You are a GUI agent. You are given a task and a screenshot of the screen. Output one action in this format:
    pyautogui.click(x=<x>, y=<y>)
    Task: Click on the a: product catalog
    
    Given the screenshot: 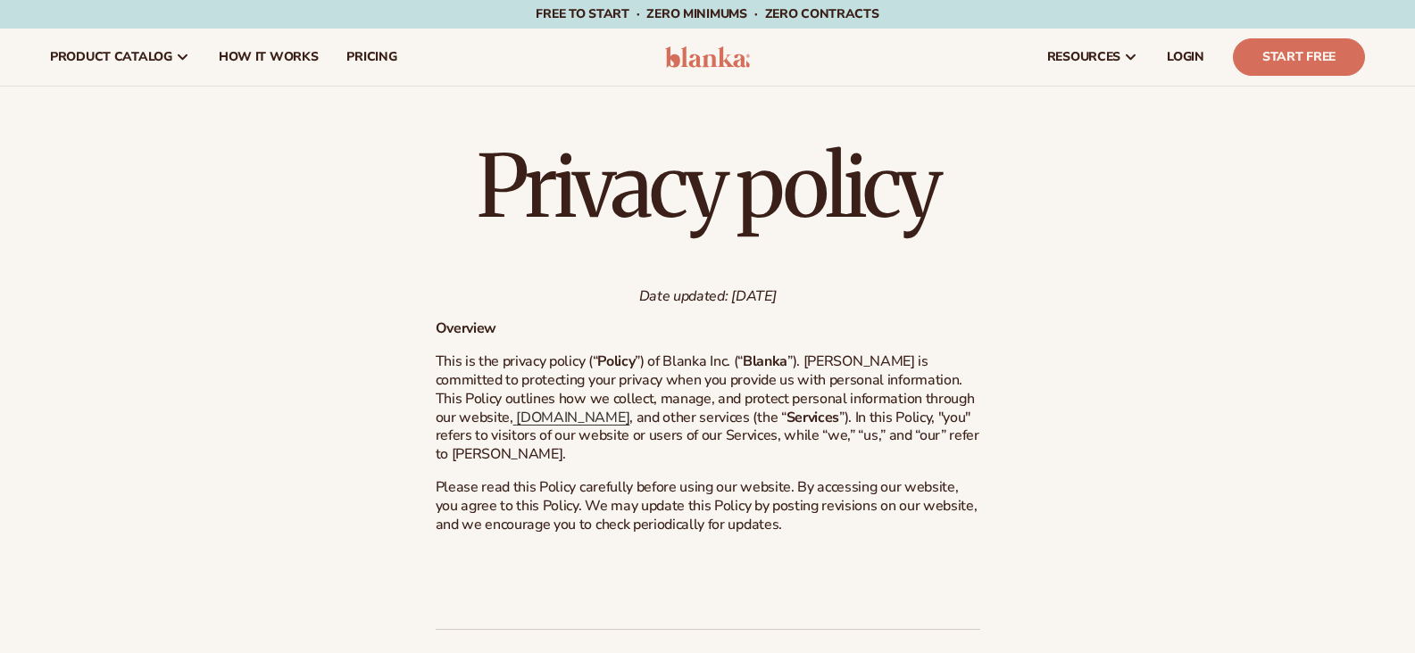 What is the action you would take?
    pyautogui.click(x=120, y=57)
    